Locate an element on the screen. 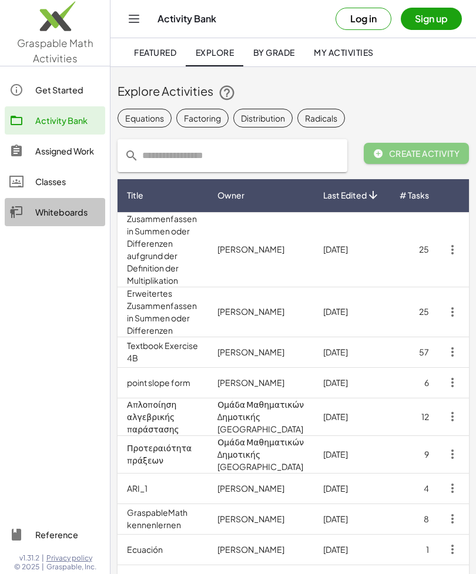  td: Ecuación is located at coordinates (163, 549).